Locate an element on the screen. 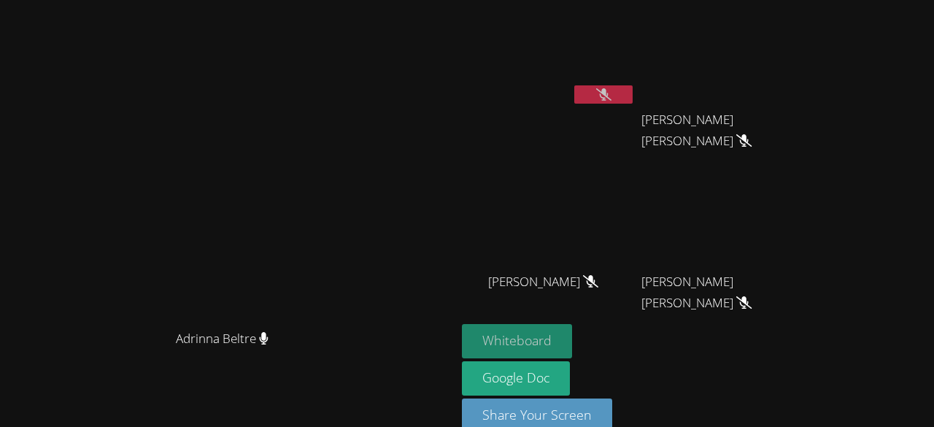  button: Whiteboard is located at coordinates (517, 341).